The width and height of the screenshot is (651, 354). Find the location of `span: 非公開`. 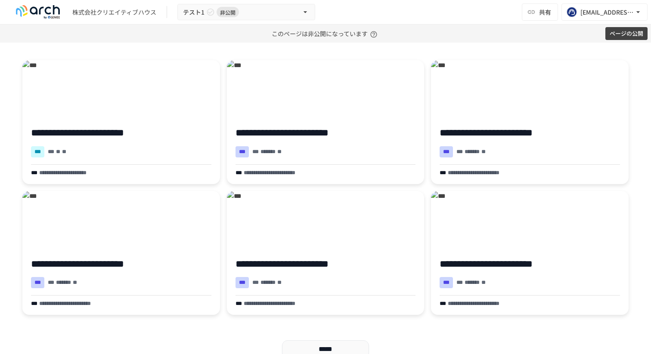

span: 非公開 is located at coordinates (228, 12).